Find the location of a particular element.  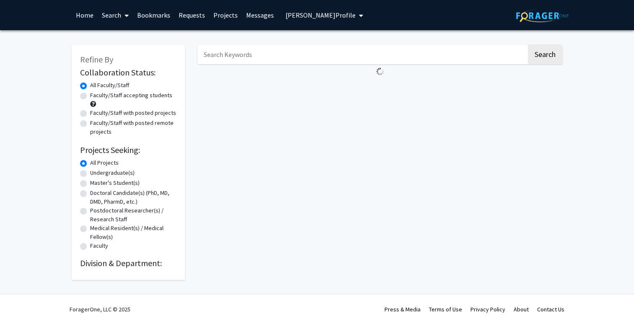

a: Projects is located at coordinates (226, 15).